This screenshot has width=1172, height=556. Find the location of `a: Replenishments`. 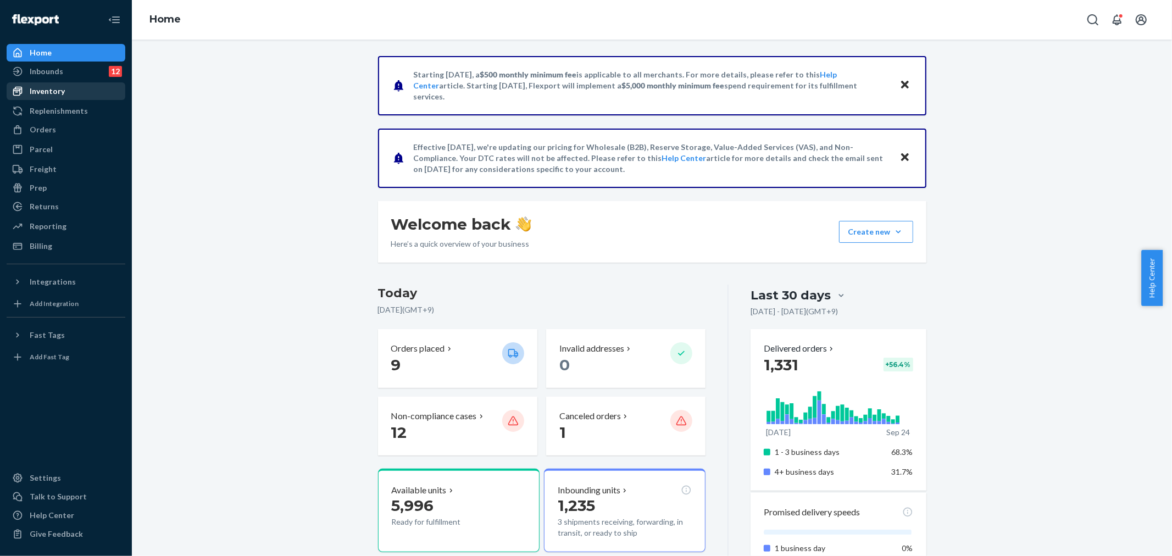

a: Replenishments is located at coordinates (66, 111).